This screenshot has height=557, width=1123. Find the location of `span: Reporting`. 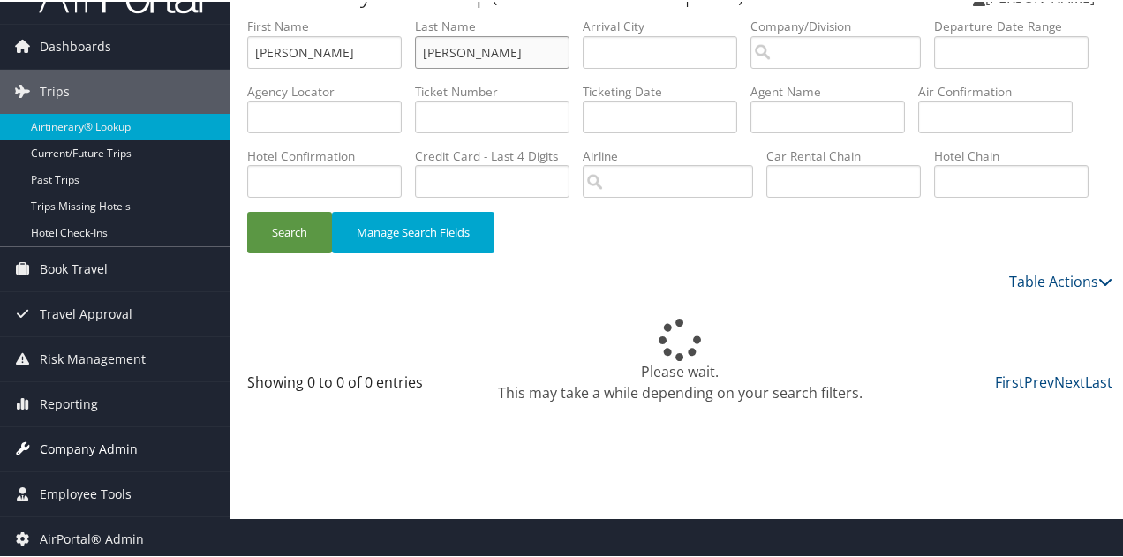

span: Reporting is located at coordinates (69, 402).